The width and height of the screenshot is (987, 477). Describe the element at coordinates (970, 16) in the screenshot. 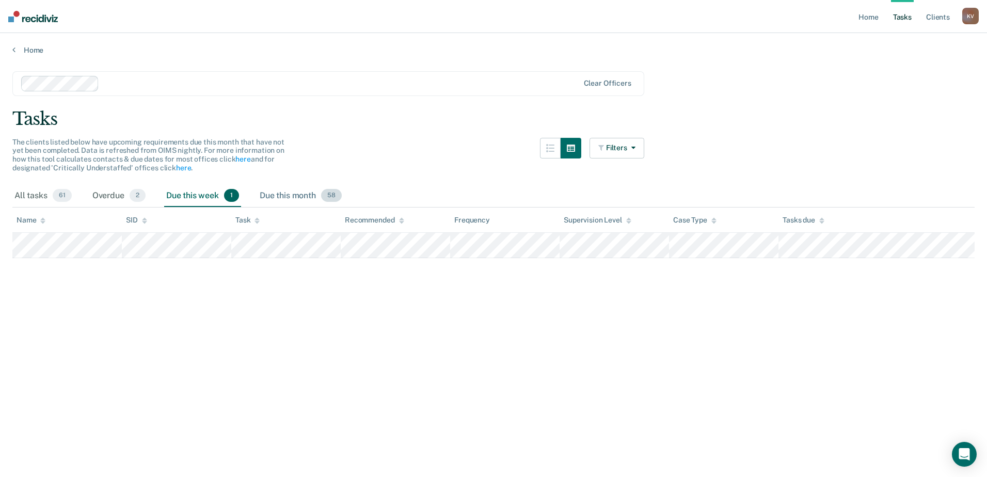

I see `div: K V` at that location.